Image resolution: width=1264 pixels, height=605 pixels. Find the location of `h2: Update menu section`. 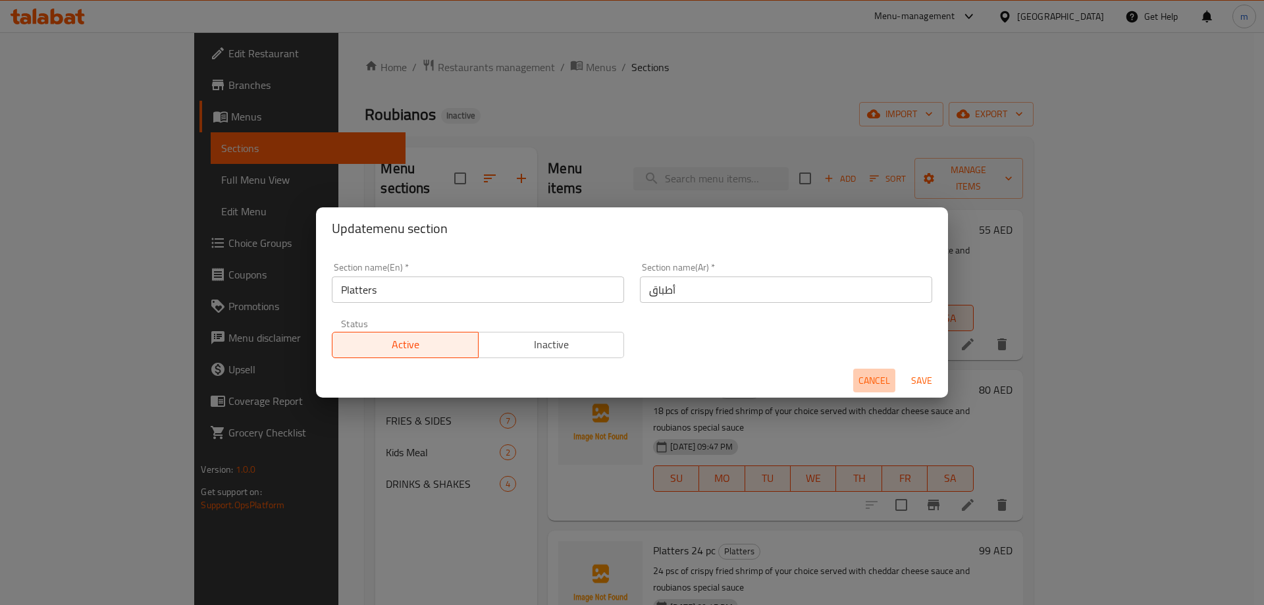

h2: Update menu section is located at coordinates (632, 228).